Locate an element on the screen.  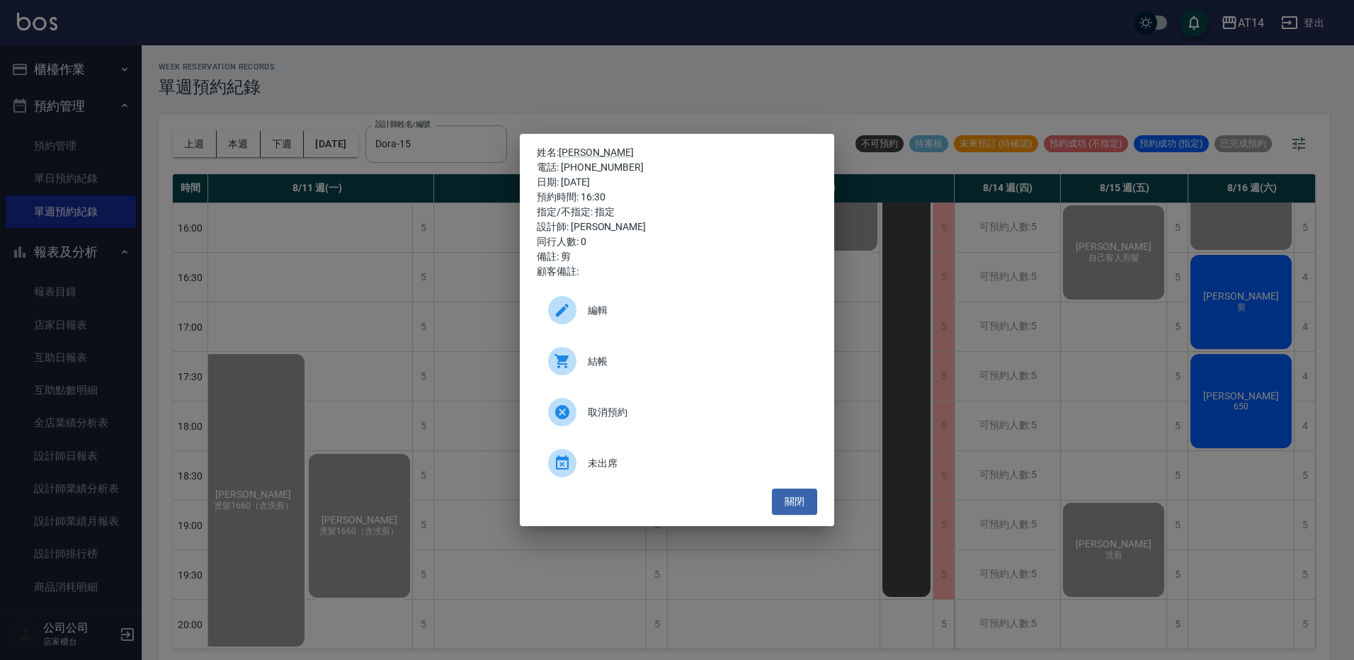
div: 備註: 剪 is located at coordinates (677, 256).